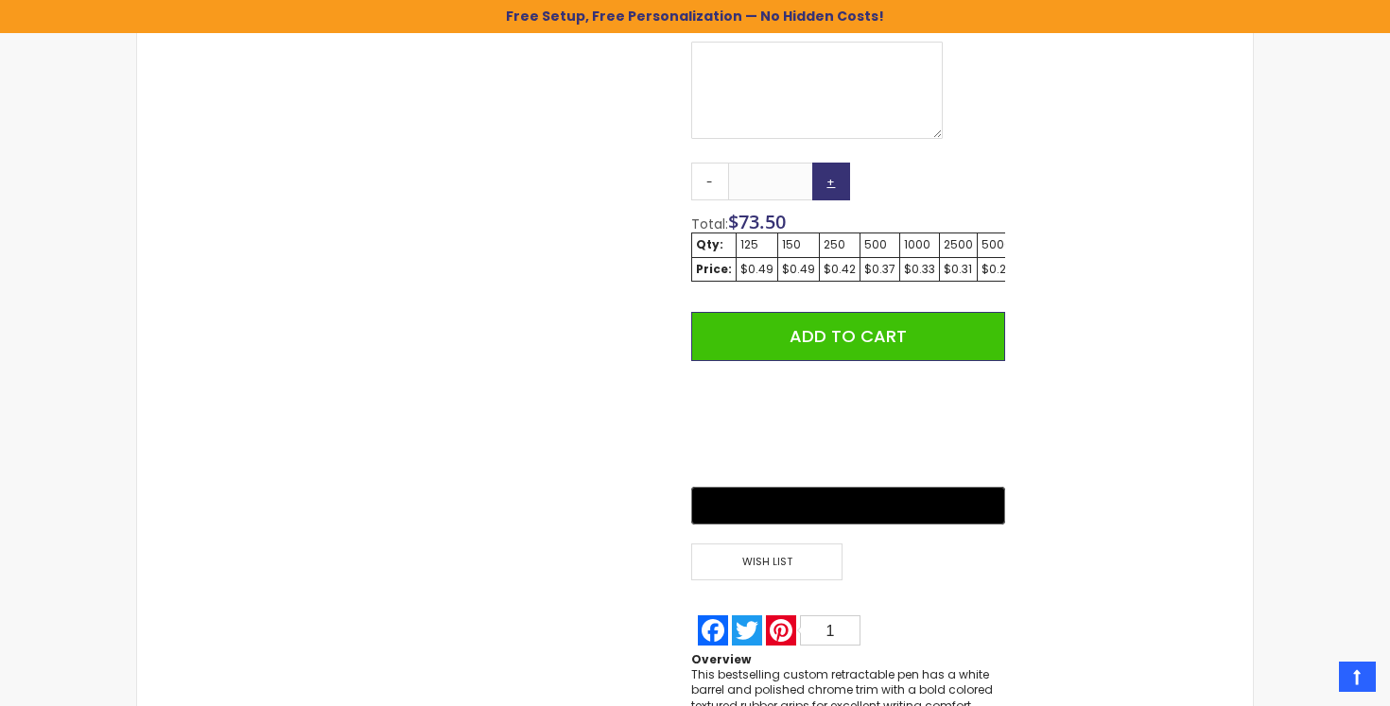  I want to click on div: 2500, so click(958, 245).